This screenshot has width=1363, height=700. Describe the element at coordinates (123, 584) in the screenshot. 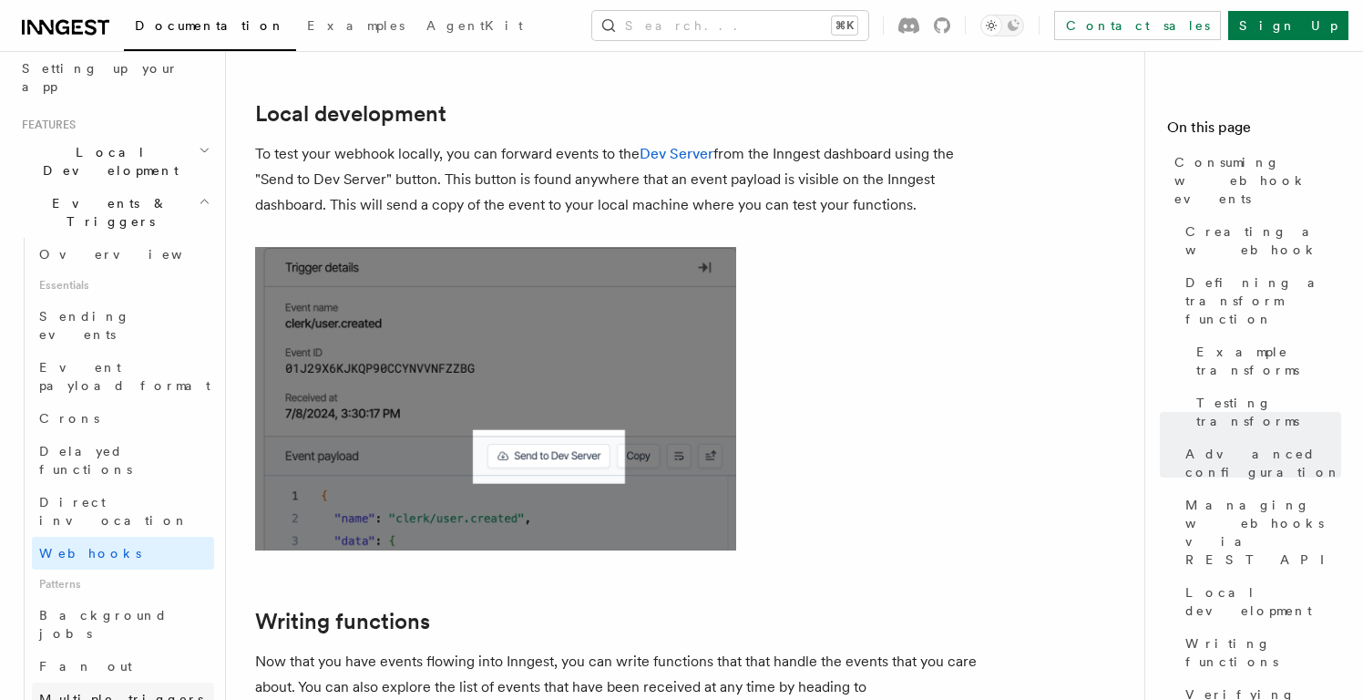

I see `span: Patterns` at that location.